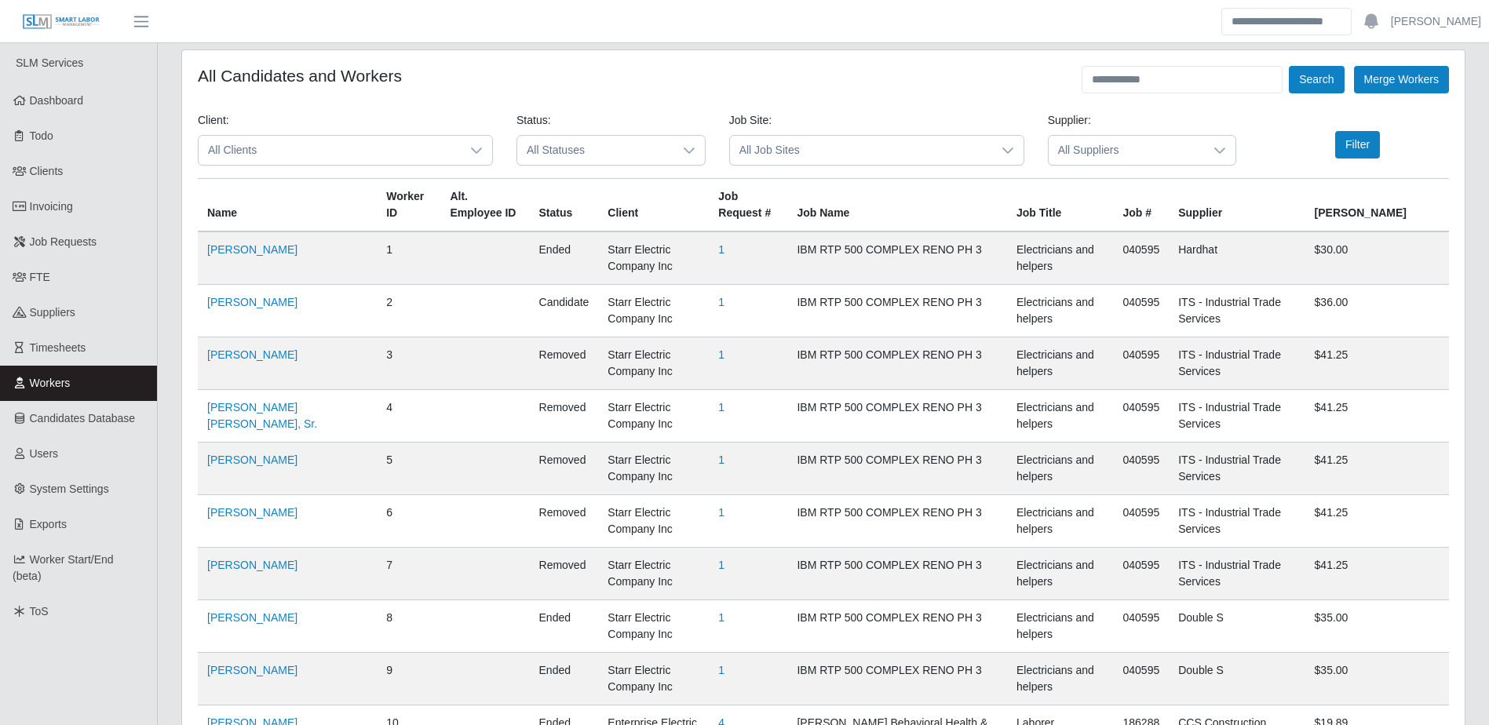 This screenshot has width=1489, height=725. I want to click on input: Search, so click(1286, 21).